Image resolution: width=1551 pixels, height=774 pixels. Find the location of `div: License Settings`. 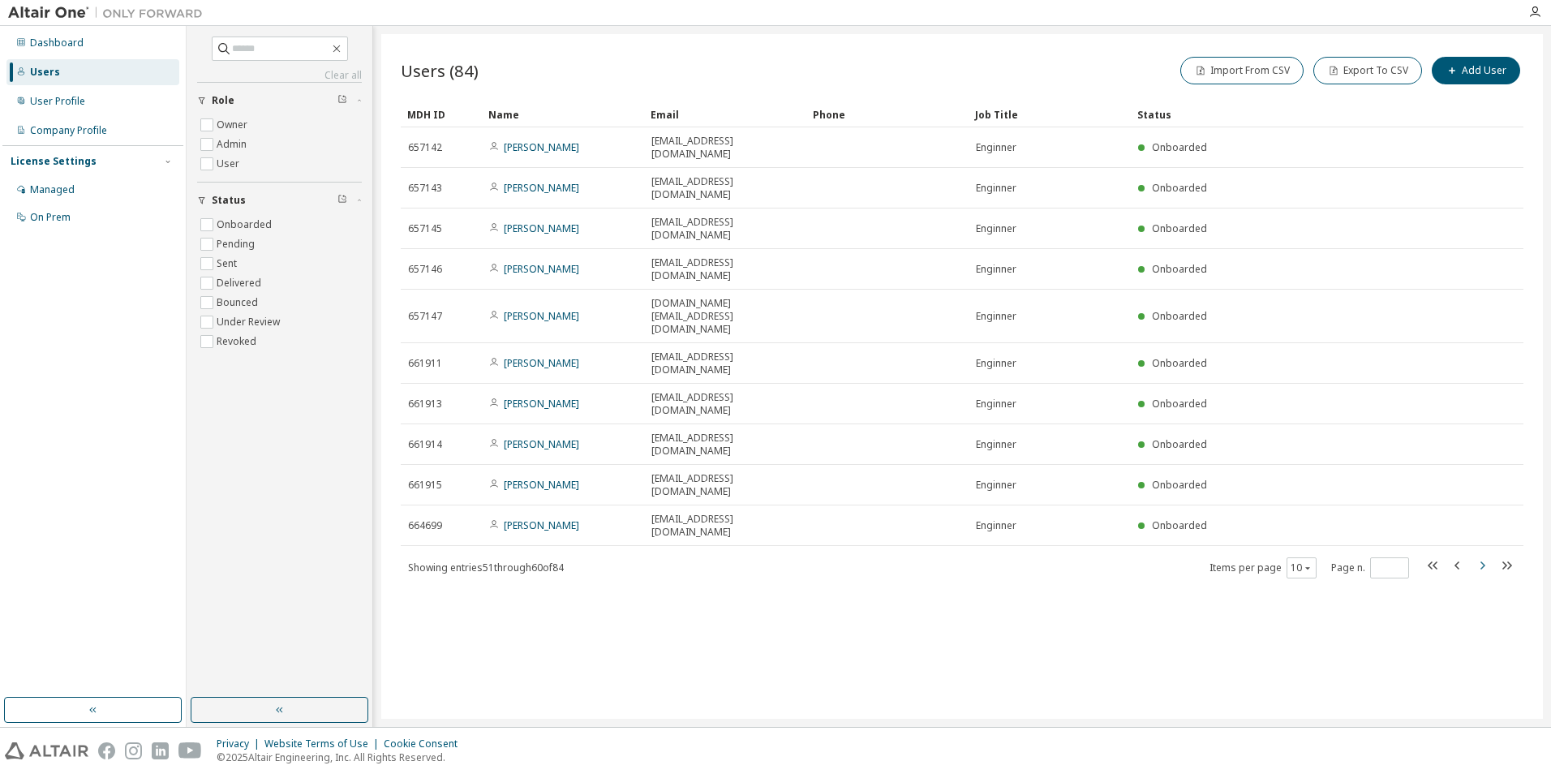

div: License Settings is located at coordinates (54, 161).